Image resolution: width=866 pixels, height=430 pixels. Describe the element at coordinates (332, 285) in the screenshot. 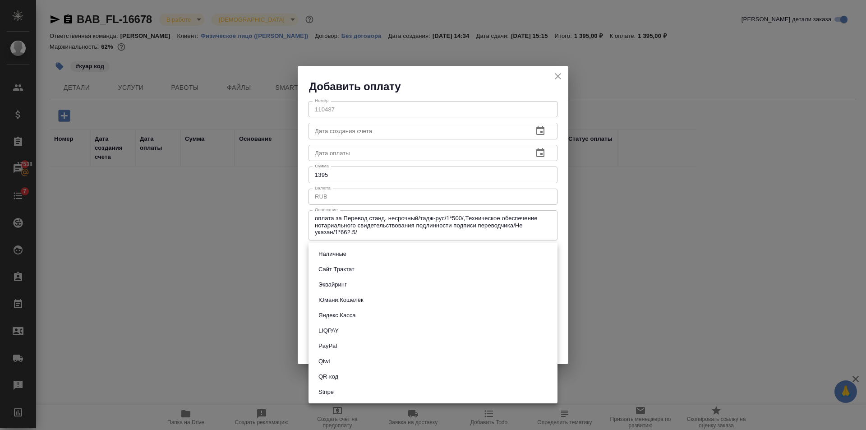

I see `button: Эквайринг` at that location.